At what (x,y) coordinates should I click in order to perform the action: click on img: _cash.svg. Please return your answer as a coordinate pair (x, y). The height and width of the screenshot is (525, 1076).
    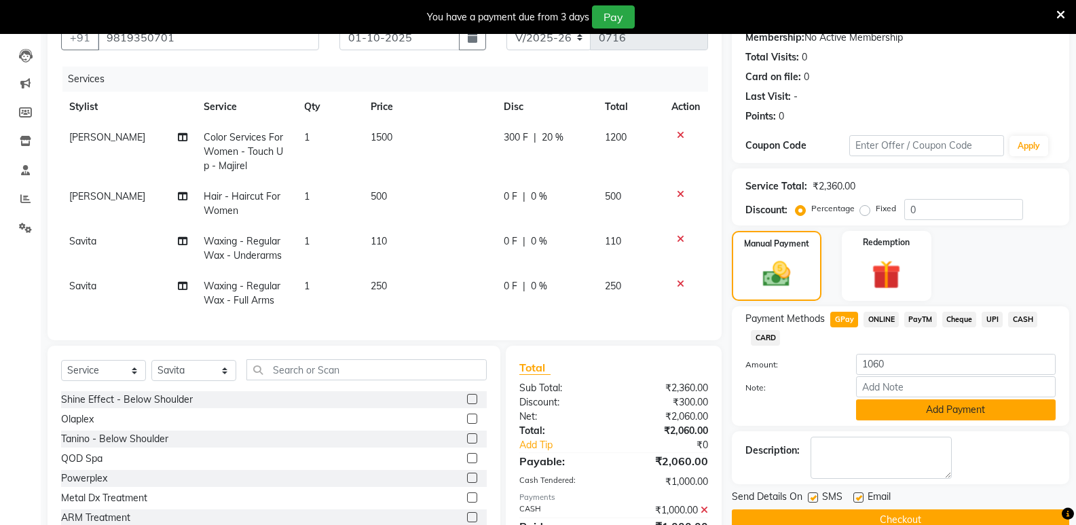
    Looking at the image, I should click on (776, 273).